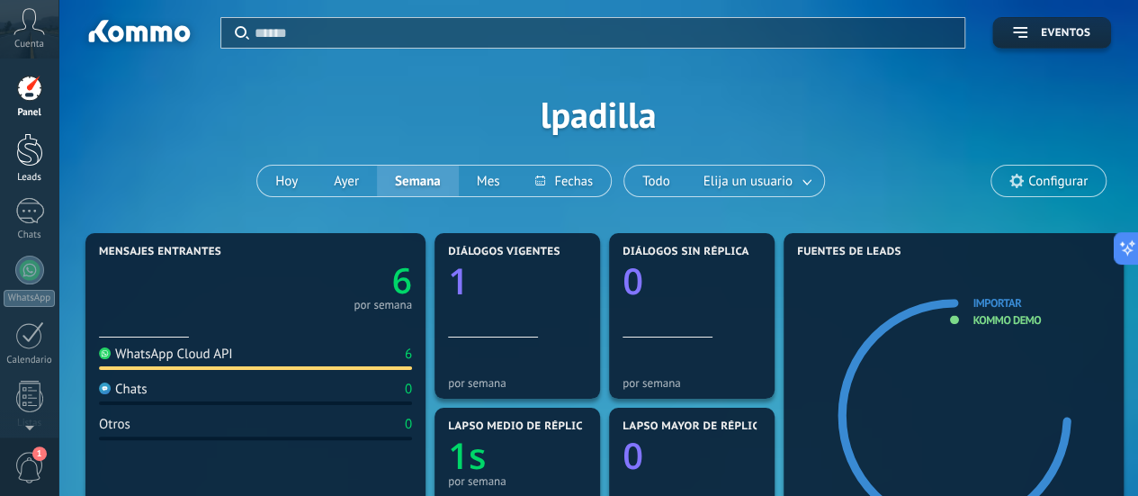  What do you see at coordinates (334, 280) in the screenshot?
I see `a: 6` at bounding box center [334, 280].